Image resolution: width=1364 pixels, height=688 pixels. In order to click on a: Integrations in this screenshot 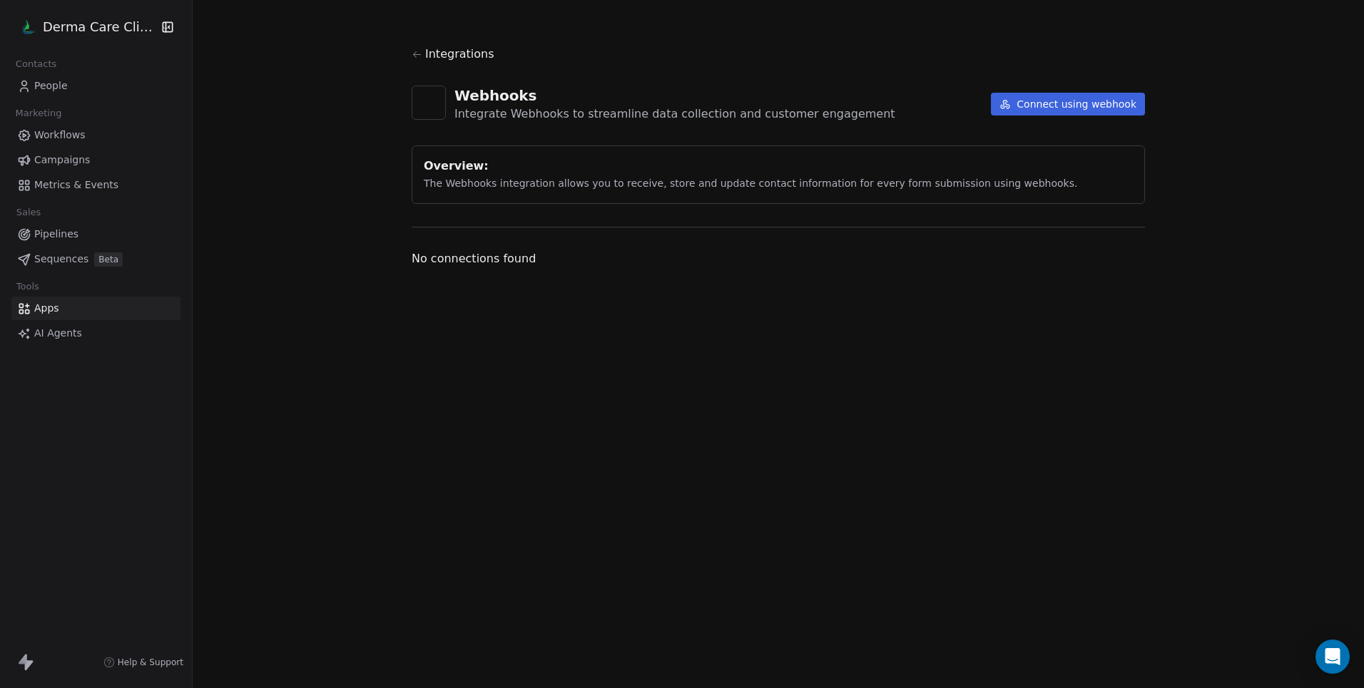, I will do `click(778, 54)`.